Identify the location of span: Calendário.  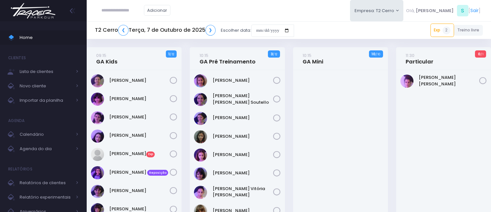
(46, 135).